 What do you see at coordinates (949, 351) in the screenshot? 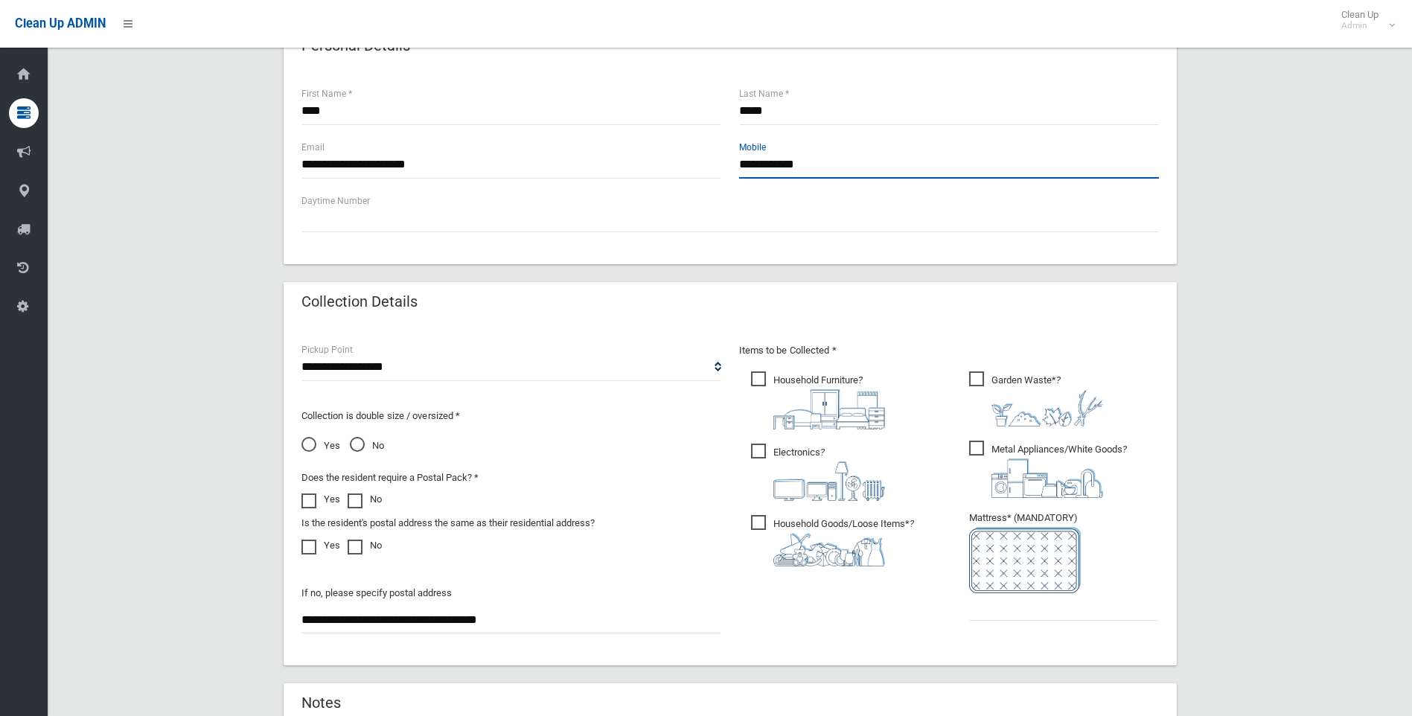
I see `p: Items to be Collected *` at bounding box center [949, 351].